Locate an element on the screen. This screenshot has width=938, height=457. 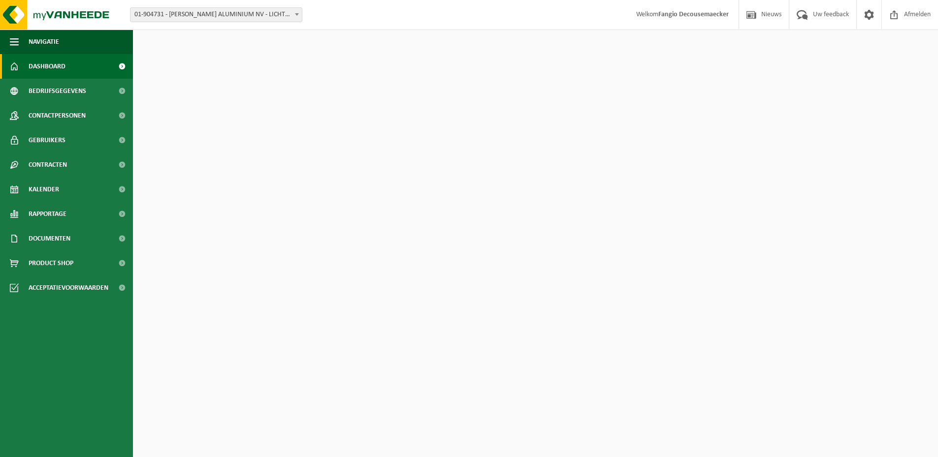
span: Acceptatievoorwaarden is located at coordinates (68, 288).